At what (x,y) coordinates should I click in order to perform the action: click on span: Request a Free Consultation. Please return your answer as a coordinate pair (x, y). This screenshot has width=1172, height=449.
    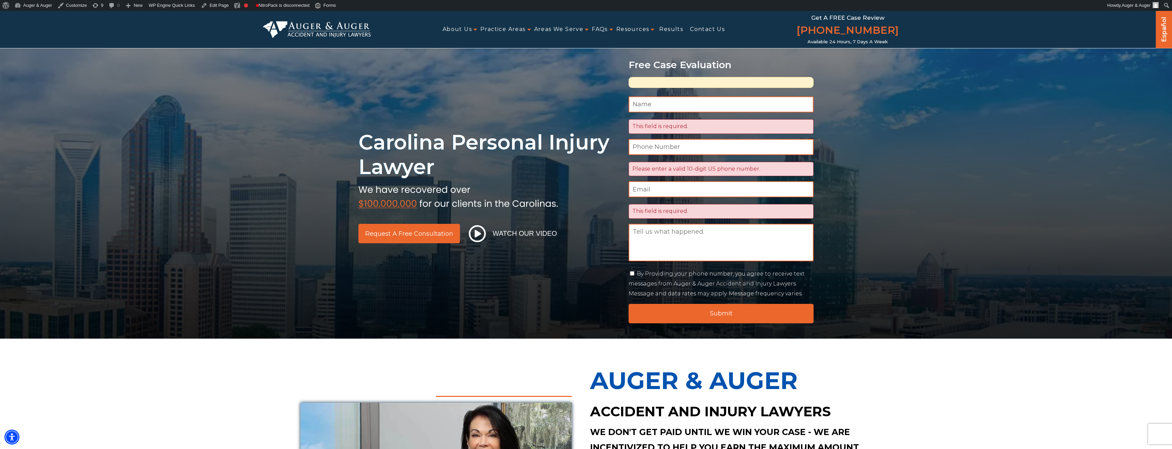
    Looking at the image, I should click on (409, 234).